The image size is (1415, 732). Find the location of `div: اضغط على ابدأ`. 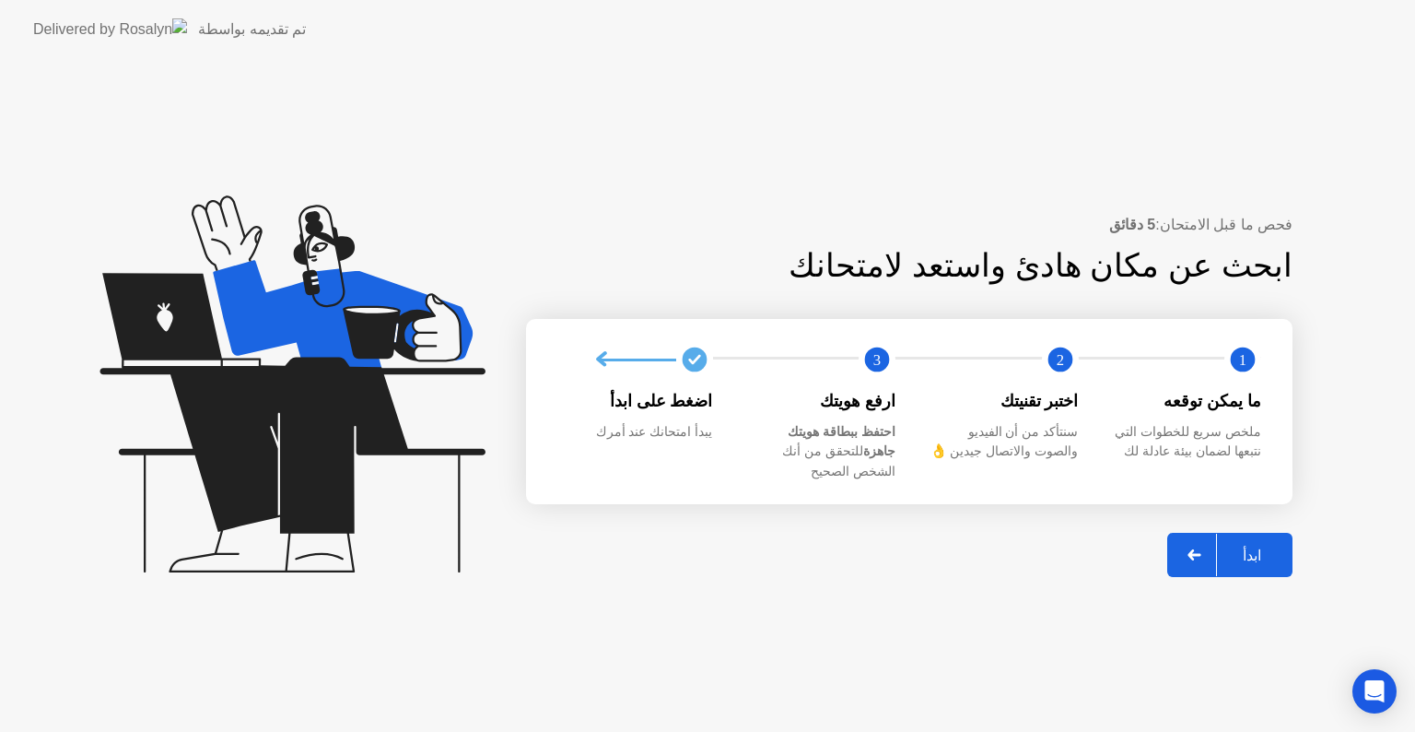

div: اضغط على ابدأ is located at coordinates (636, 401).